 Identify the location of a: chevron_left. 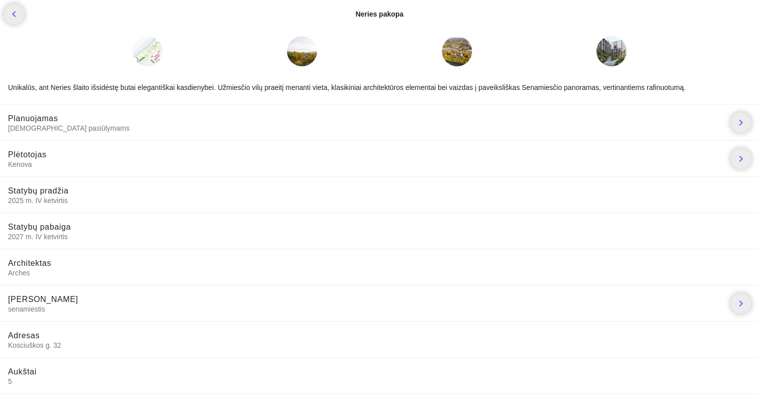
(14, 14).